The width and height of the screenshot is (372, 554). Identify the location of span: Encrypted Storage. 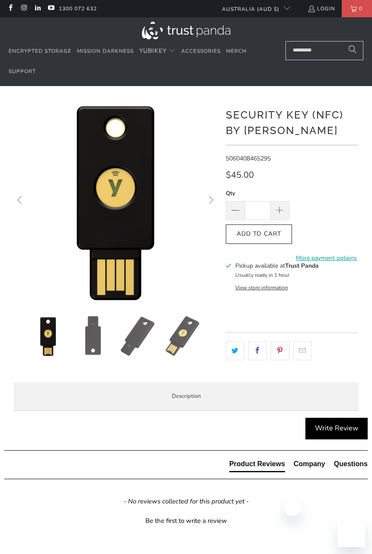
(40, 51).